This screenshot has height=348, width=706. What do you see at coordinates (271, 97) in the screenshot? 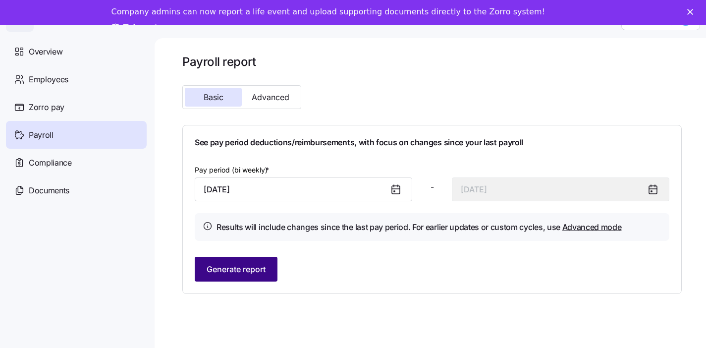
I see `span: Advanced` at bounding box center [271, 97].